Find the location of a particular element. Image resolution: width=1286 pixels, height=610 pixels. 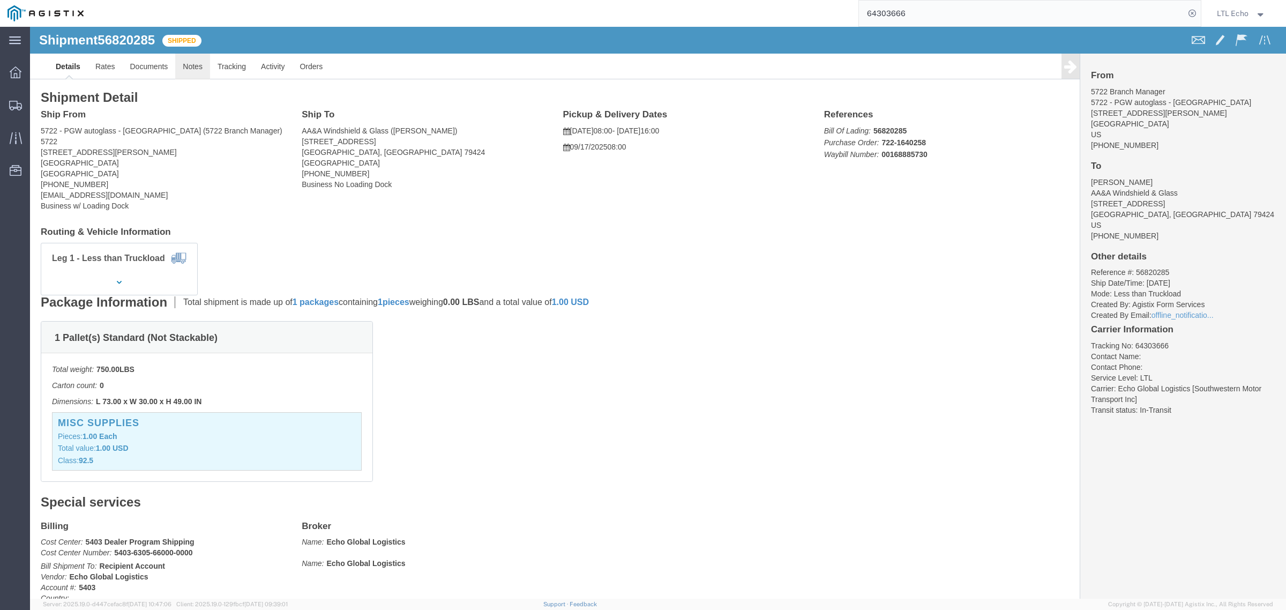

a: Feedback is located at coordinates (583, 604).